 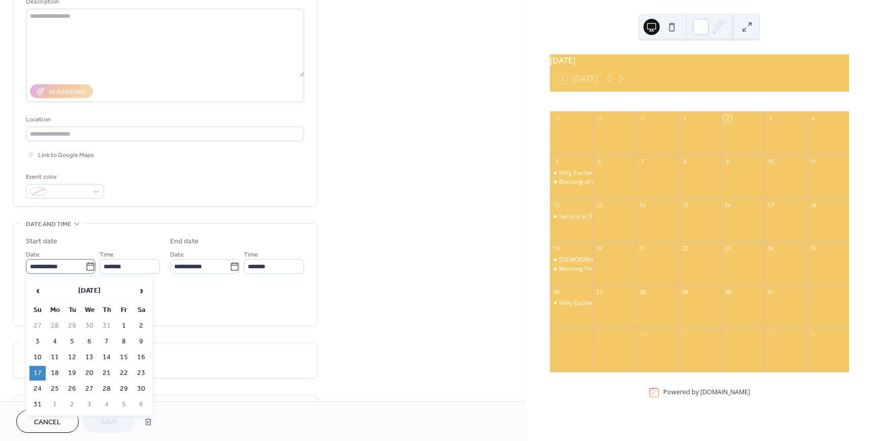 I want to click on th: Fr, so click(x=124, y=310).